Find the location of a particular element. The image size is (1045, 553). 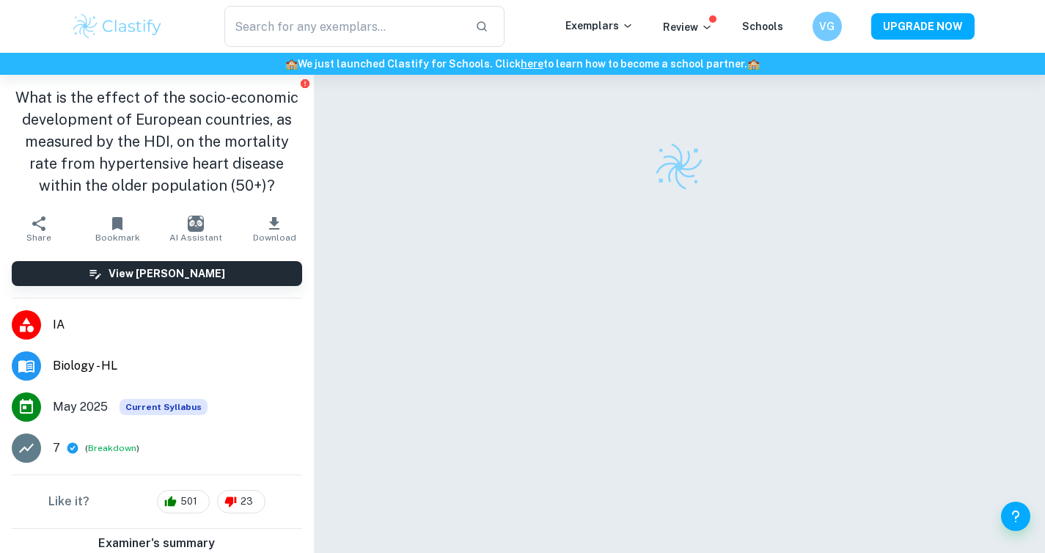

a: here is located at coordinates (532, 64).